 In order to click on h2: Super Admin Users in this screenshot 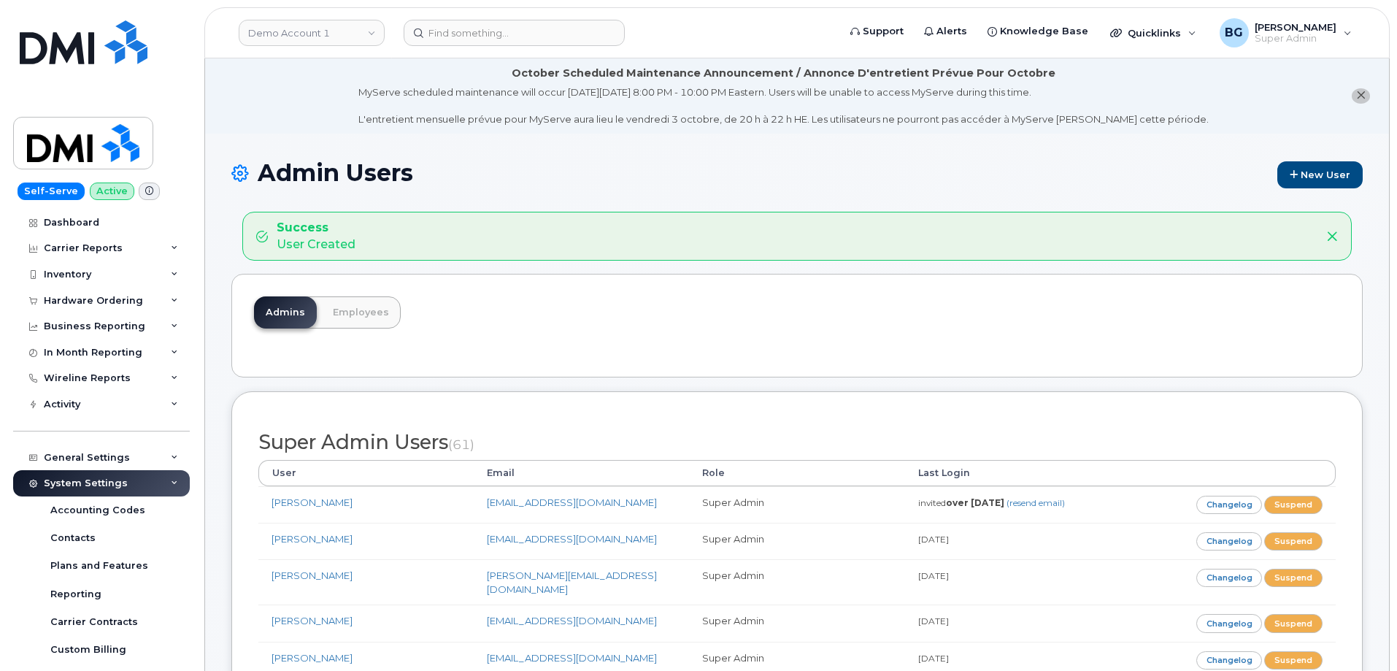, I will do `click(797, 442)`.